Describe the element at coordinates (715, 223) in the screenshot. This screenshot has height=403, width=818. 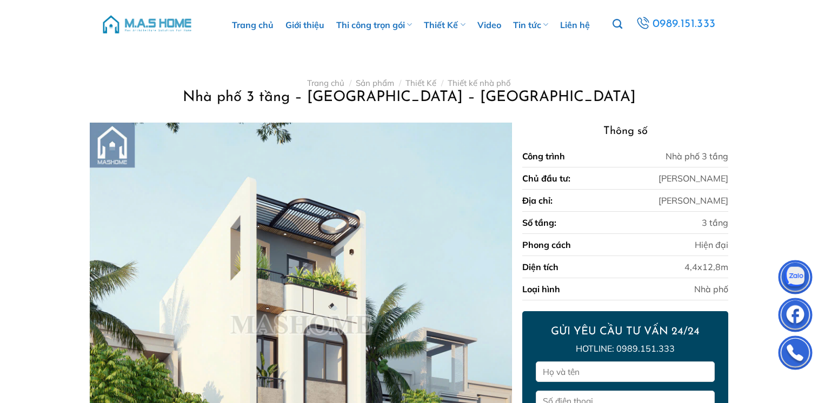
I see `div: 3 tầng` at that location.